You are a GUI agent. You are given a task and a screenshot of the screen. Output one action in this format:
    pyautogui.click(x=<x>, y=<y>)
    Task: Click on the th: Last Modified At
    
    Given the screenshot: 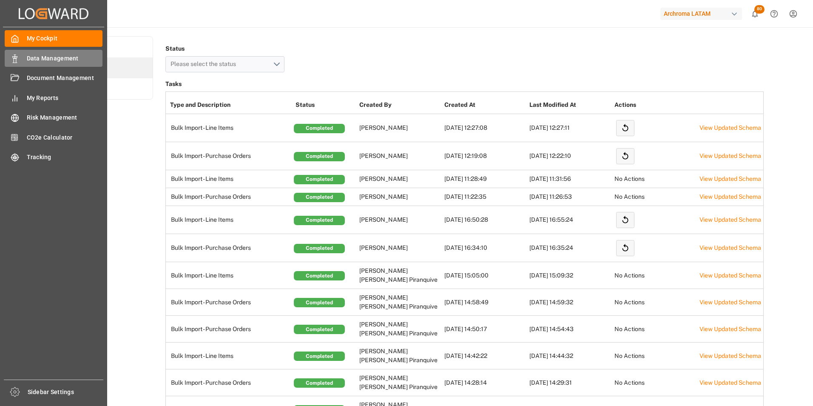 What is the action you would take?
    pyautogui.click(x=570, y=105)
    